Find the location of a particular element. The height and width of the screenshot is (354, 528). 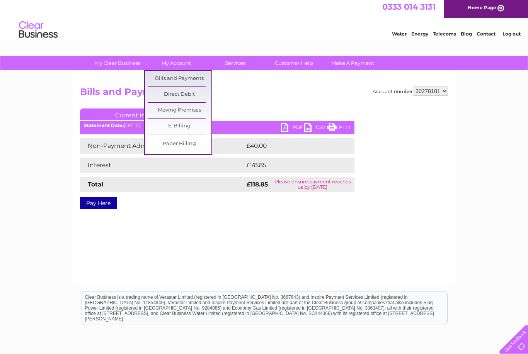

a: CSV is located at coordinates (316, 128).